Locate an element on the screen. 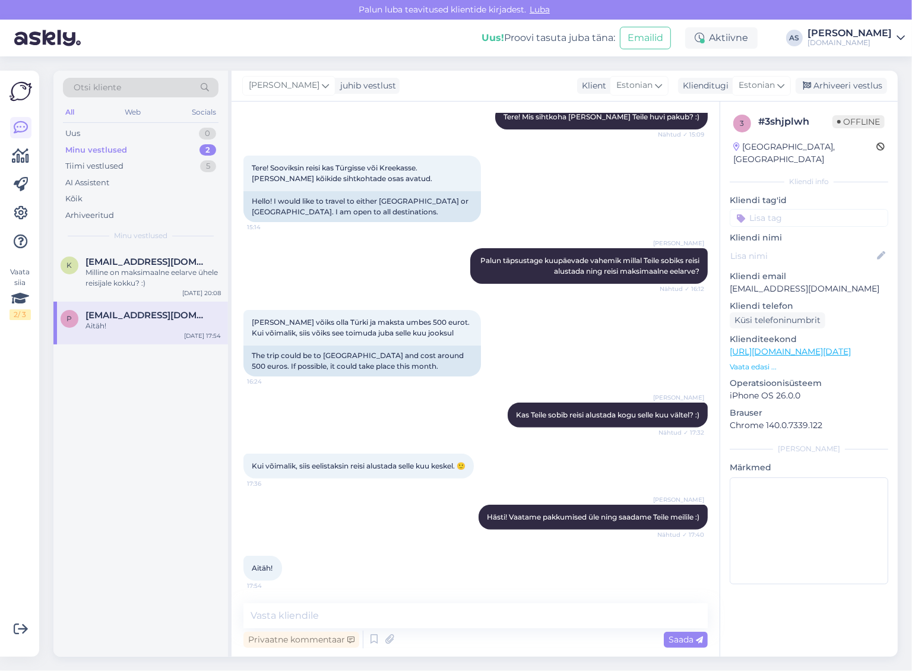 This screenshot has width=912, height=671. span: 17:36 is located at coordinates (269, 483).